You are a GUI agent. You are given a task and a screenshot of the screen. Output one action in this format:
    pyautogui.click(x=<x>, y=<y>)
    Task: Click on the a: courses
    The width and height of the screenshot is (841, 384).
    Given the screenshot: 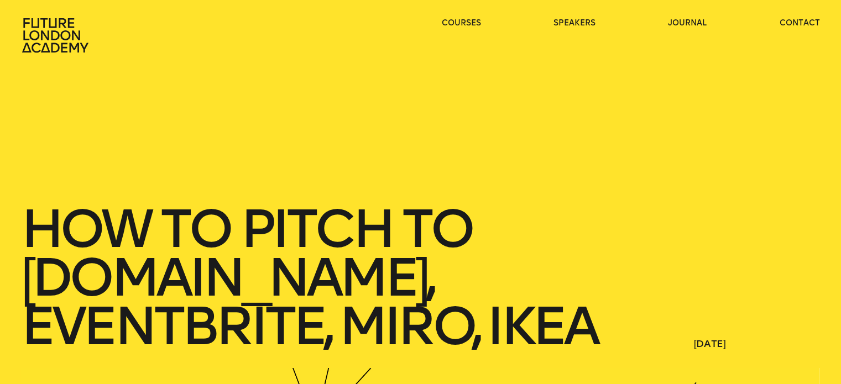 What is the action you would take?
    pyautogui.click(x=461, y=23)
    